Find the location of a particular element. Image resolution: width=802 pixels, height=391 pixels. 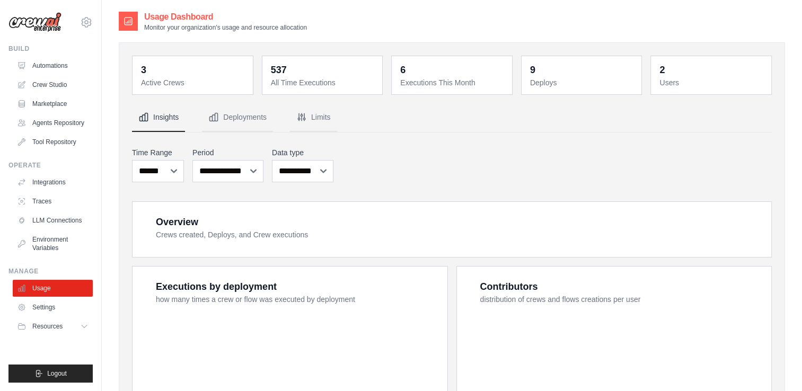

nav: Tabs is located at coordinates (452, 118).